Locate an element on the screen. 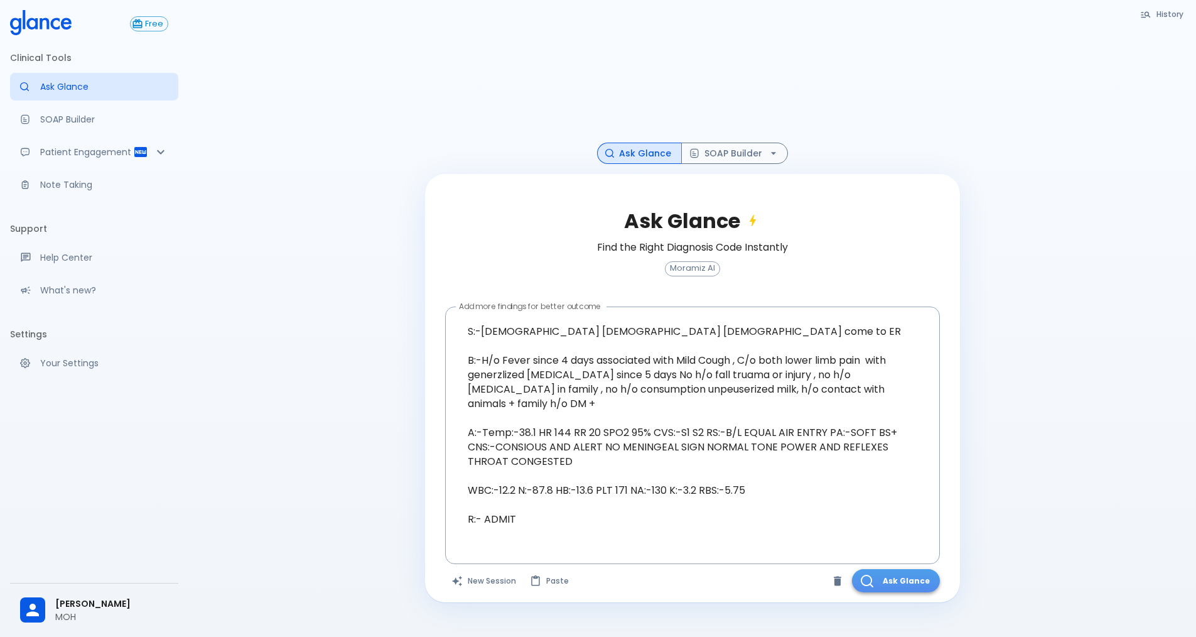  h2: Ask Glance is located at coordinates (692, 221).